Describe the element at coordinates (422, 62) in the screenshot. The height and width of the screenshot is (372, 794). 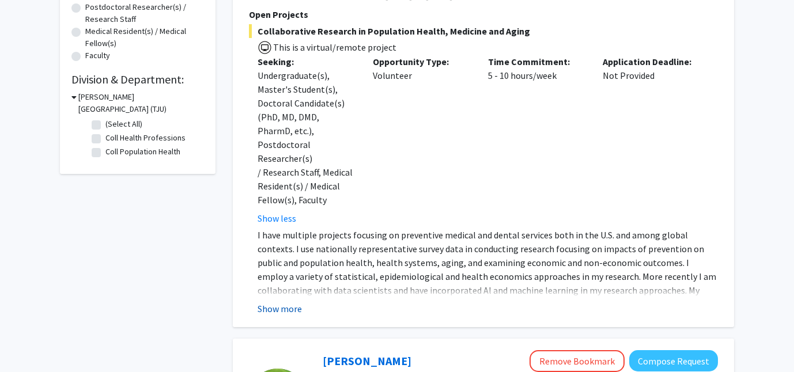
I see `p: Opportunity Type:` at that location.